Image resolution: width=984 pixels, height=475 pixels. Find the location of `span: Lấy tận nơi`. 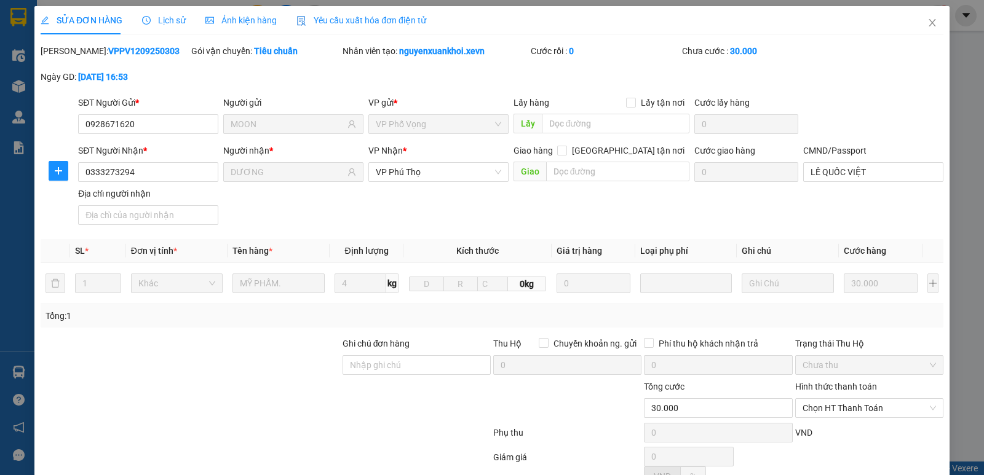

span: Lấy tận nơi is located at coordinates (662, 103).